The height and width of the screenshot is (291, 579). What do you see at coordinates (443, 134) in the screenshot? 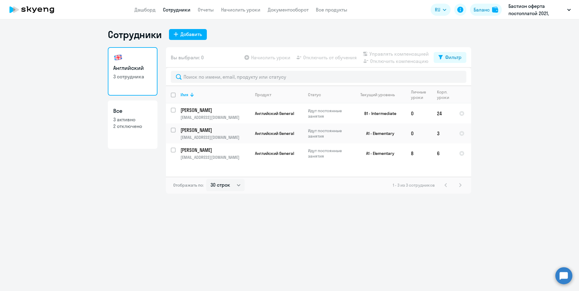
I see `td: 3` at bounding box center [443, 134].